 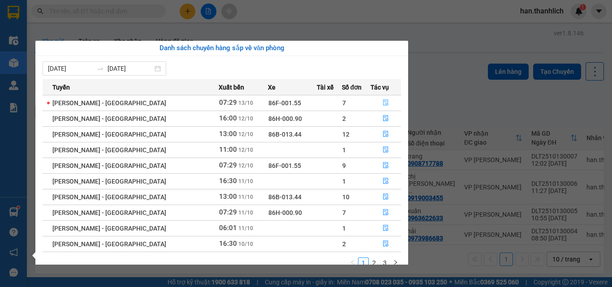 What do you see at coordinates (380, 87) in the screenshot?
I see `span: Tác vụ` at bounding box center [380, 87].